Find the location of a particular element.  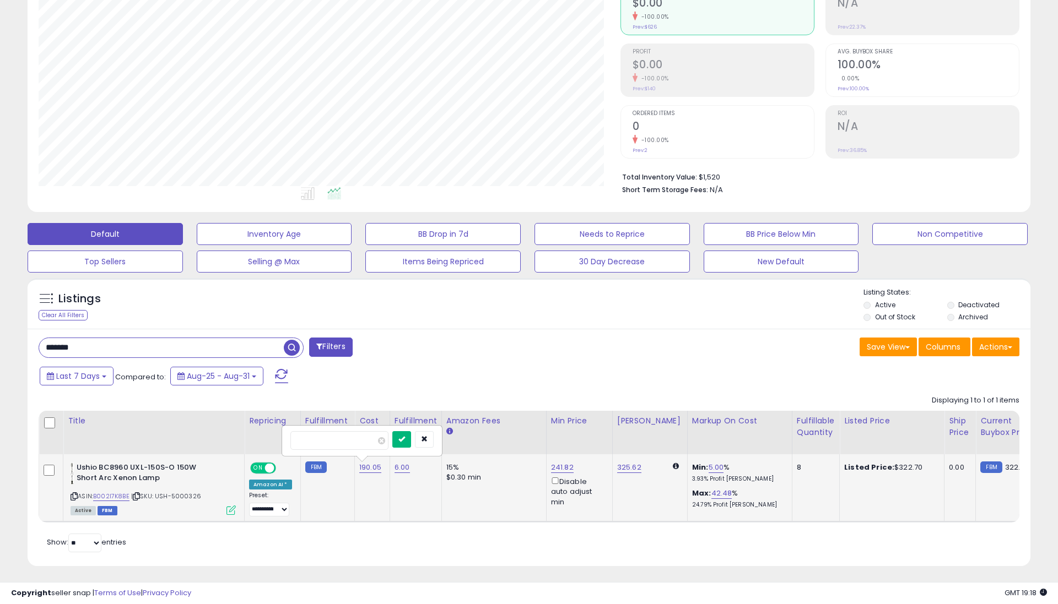

button: Inventory Age is located at coordinates (274, 234).